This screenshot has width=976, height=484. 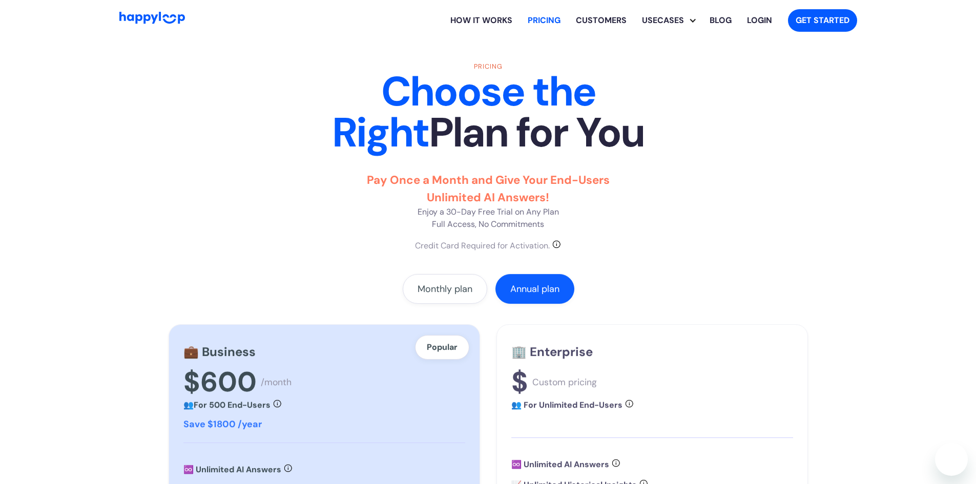 I want to click on p: Enjoy a 30-Day Free Trial on Any Plan Full Access, No Commitments, so click(x=488, y=201).